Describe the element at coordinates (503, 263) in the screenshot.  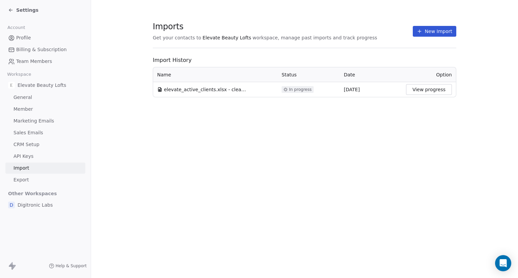
I see `div: Open Intercom Messenger` at that location.